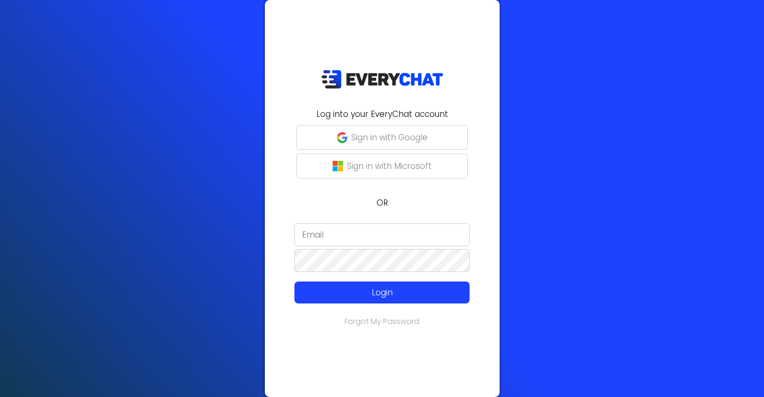  I want to click on img: microsoft-logo.png, so click(338, 166).